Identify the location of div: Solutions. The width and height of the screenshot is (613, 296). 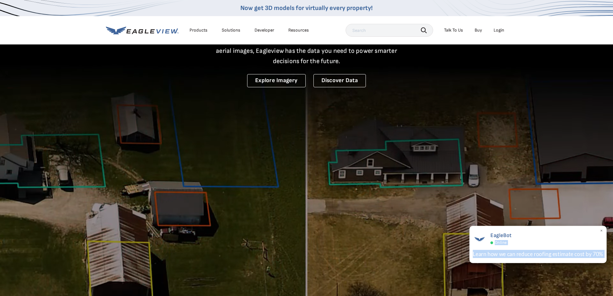
(231, 30).